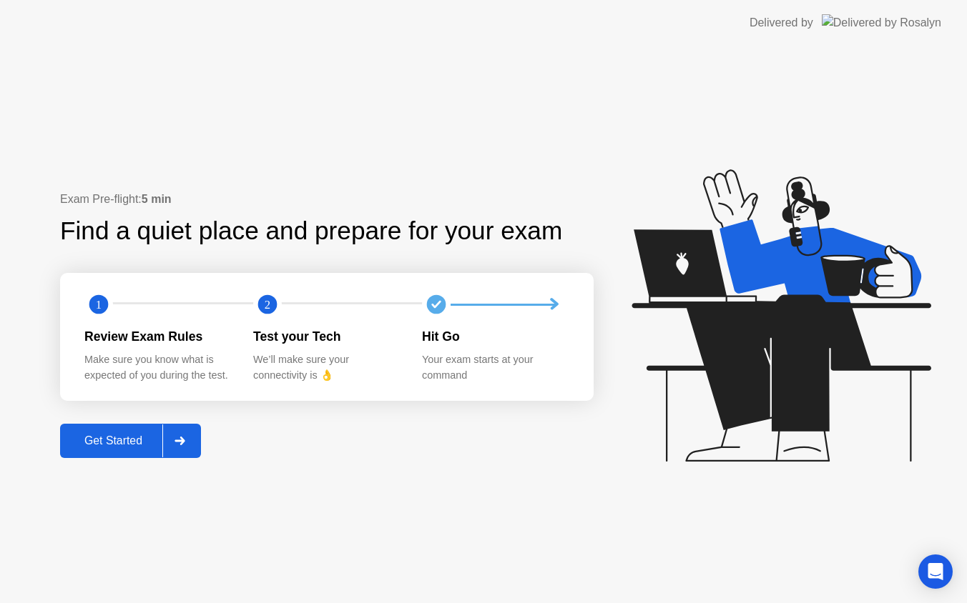 The width and height of the screenshot is (967, 603). Describe the element at coordinates (312, 231) in the screenshot. I see `div: Find a quiet place and prepare for your exam` at that location.